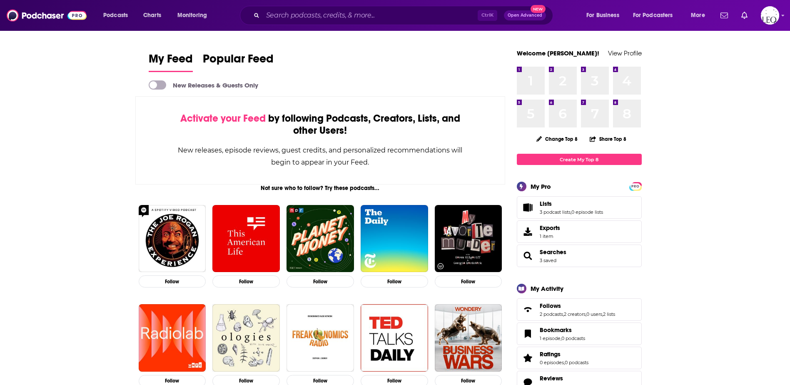 Image resolution: width=790 pixels, height=385 pixels. What do you see at coordinates (320, 188) in the screenshot?
I see `div: Not sure who to follow? Try these podcasts...` at bounding box center [320, 188].